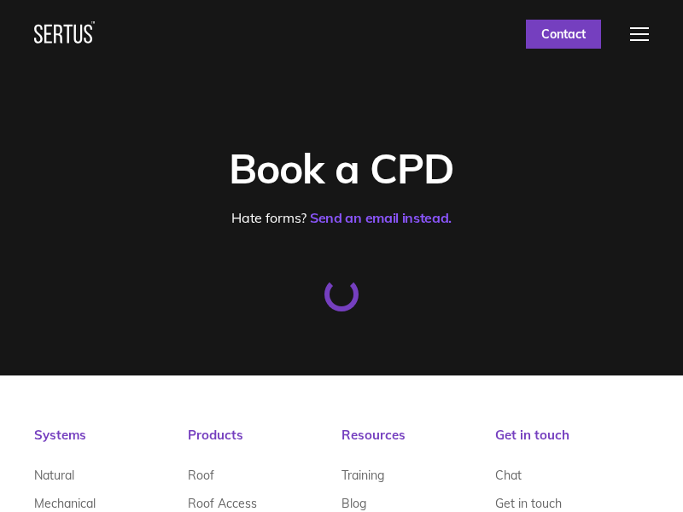 Image resolution: width=683 pixels, height=512 pixels. I want to click on a: Send an email instead., so click(381, 218).